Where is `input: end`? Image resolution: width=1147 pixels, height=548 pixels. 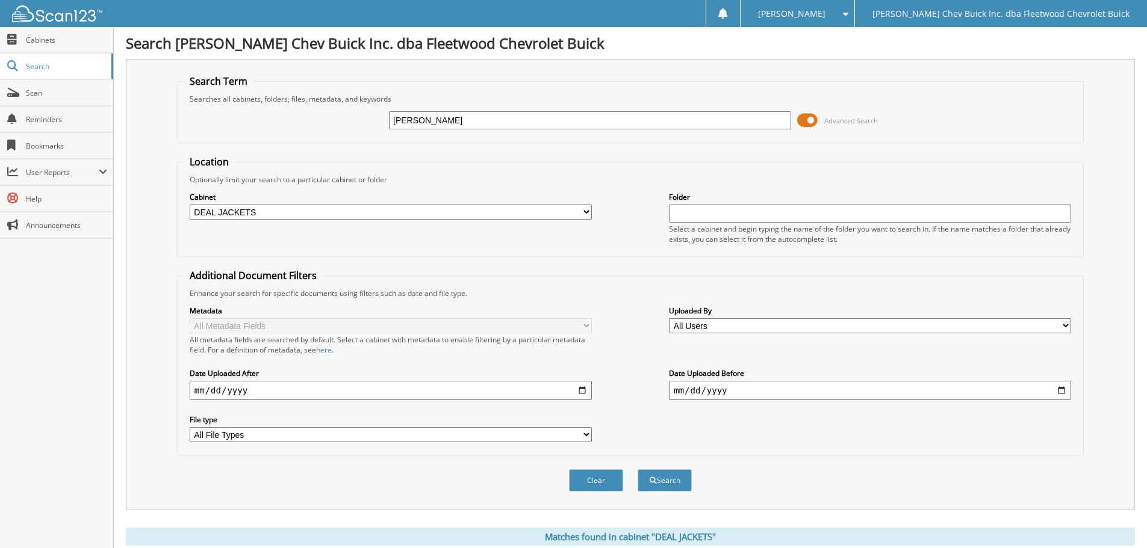
input: end is located at coordinates (870, 391).